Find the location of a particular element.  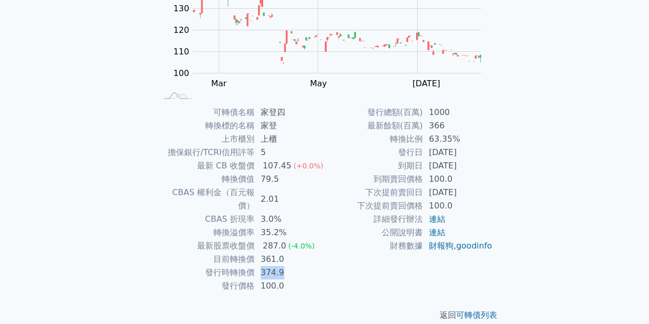

td: 家登 is located at coordinates (290, 126).